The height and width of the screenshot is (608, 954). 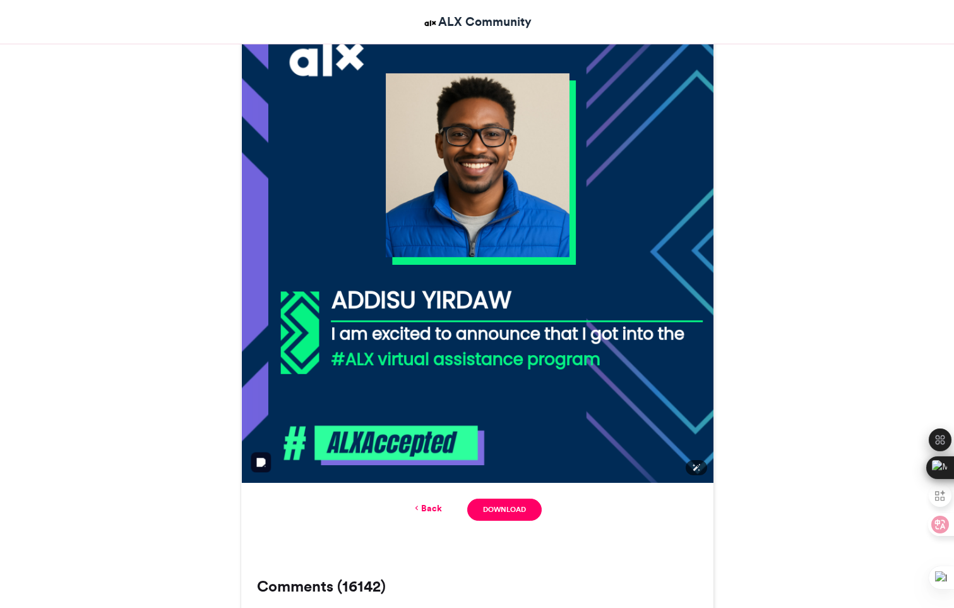 What do you see at coordinates (504, 509) in the screenshot?
I see `a: Download` at bounding box center [504, 509].